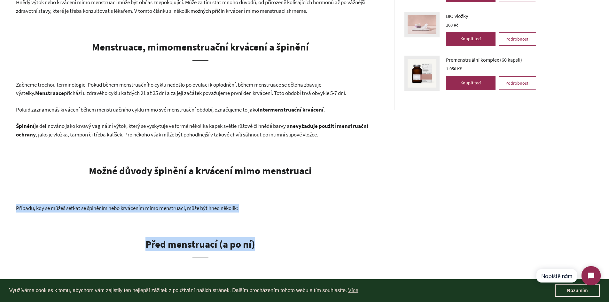 The image size is (609, 302). What do you see at coordinates (205, 93) in the screenshot?
I see `span: přichází u zdravého cyklu každých 21 až 35 dní a za její začátek považujeme první den krvácení. T...` at bounding box center [205, 93].